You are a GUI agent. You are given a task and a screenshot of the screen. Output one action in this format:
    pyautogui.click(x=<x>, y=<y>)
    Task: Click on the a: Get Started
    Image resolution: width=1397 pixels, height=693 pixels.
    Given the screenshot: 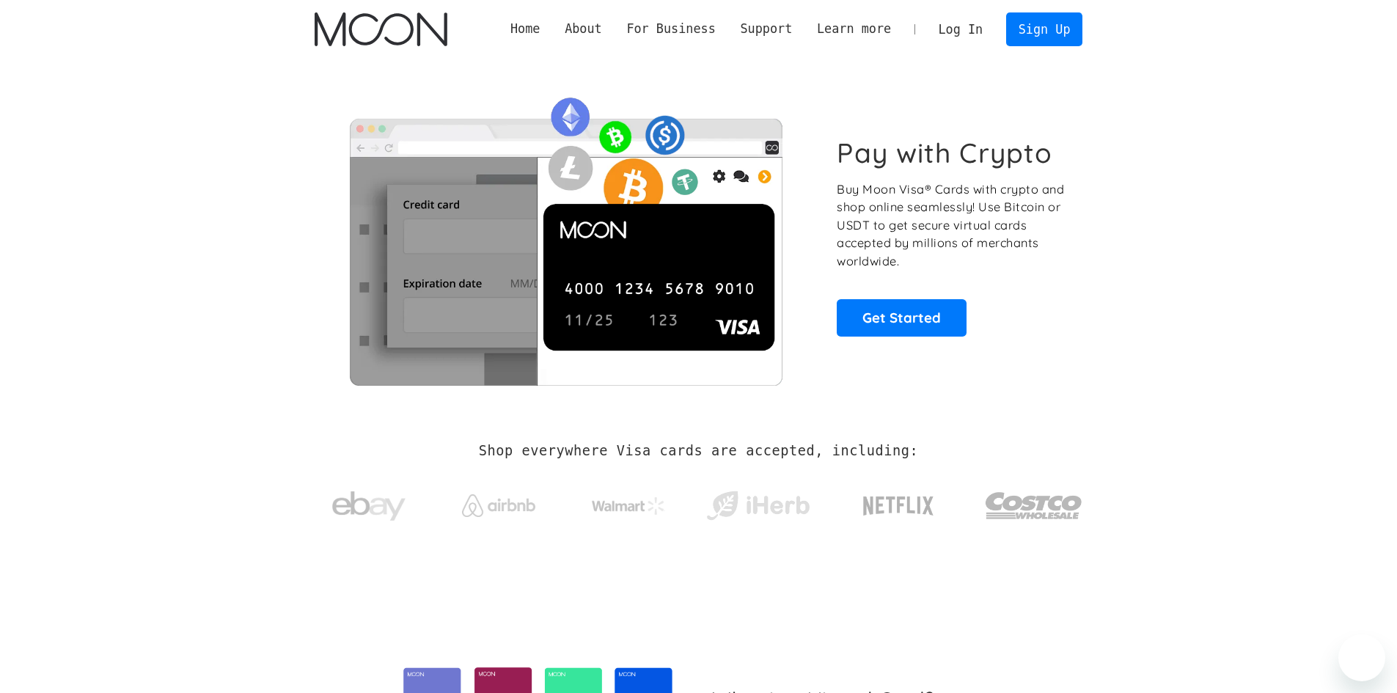 What is the action you would take?
    pyautogui.click(x=901, y=317)
    